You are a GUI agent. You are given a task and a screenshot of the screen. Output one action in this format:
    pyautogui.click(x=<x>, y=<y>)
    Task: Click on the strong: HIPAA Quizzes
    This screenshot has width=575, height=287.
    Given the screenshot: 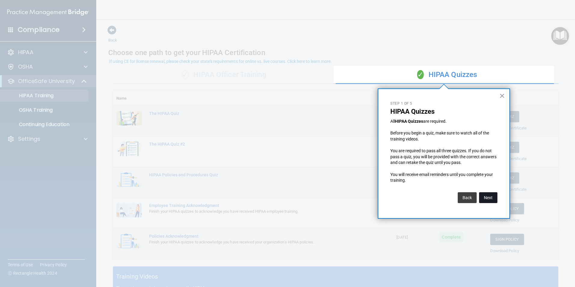 What is the action you would take?
    pyautogui.click(x=409, y=121)
    